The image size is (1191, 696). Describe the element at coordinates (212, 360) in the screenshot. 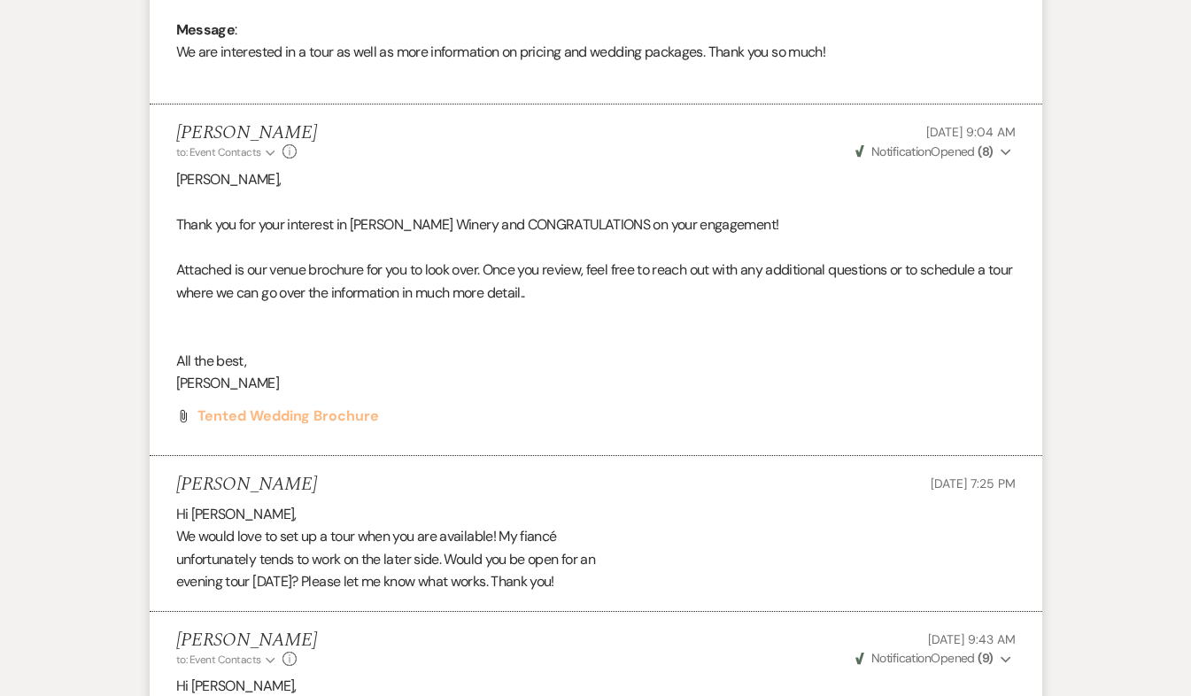

I see `span: All the best,` at that location.